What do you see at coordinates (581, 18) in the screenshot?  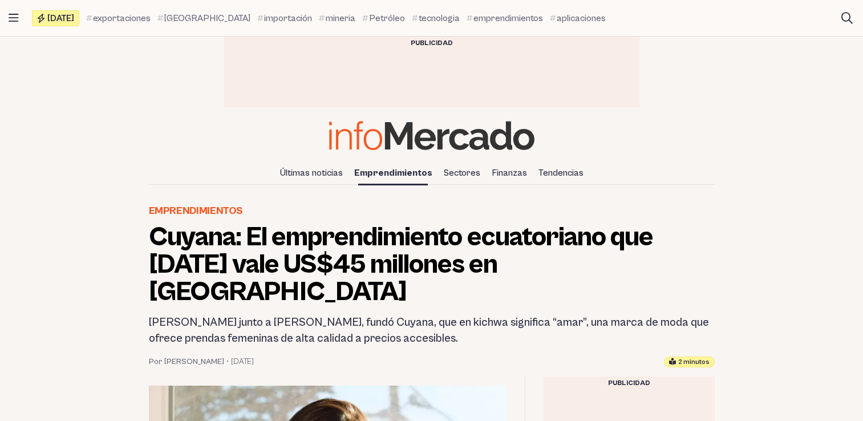 I see `span: aplicaciones` at bounding box center [581, 18].